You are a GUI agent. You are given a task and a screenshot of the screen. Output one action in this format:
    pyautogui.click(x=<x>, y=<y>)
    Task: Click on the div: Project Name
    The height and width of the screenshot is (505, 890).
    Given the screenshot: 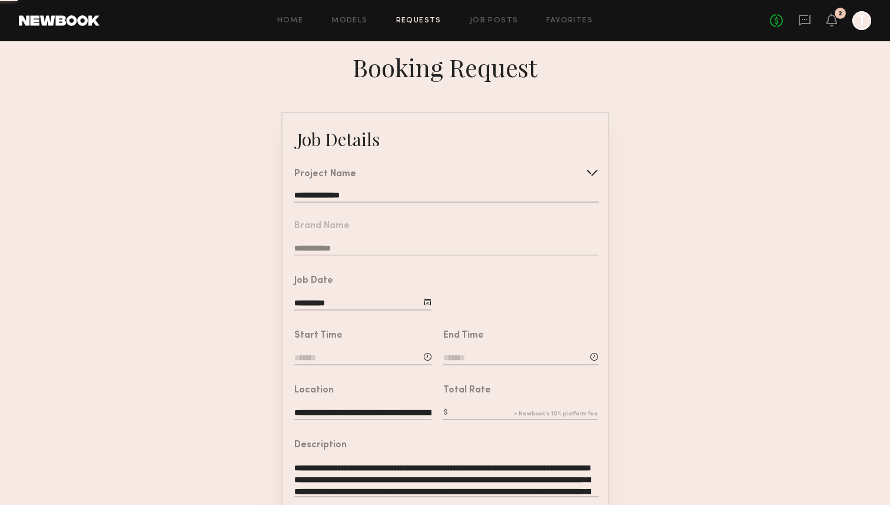 What is the action you would take?
    pyautogui.click(x=325, y=174)
    